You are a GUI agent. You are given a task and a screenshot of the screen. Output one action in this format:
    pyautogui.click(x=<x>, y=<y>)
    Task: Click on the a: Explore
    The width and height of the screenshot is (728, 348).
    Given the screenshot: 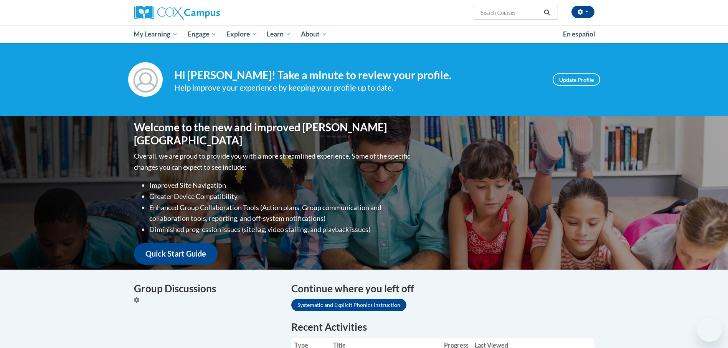 What is the action you would take?
    pyautogui.click(x=242, y=34)
    